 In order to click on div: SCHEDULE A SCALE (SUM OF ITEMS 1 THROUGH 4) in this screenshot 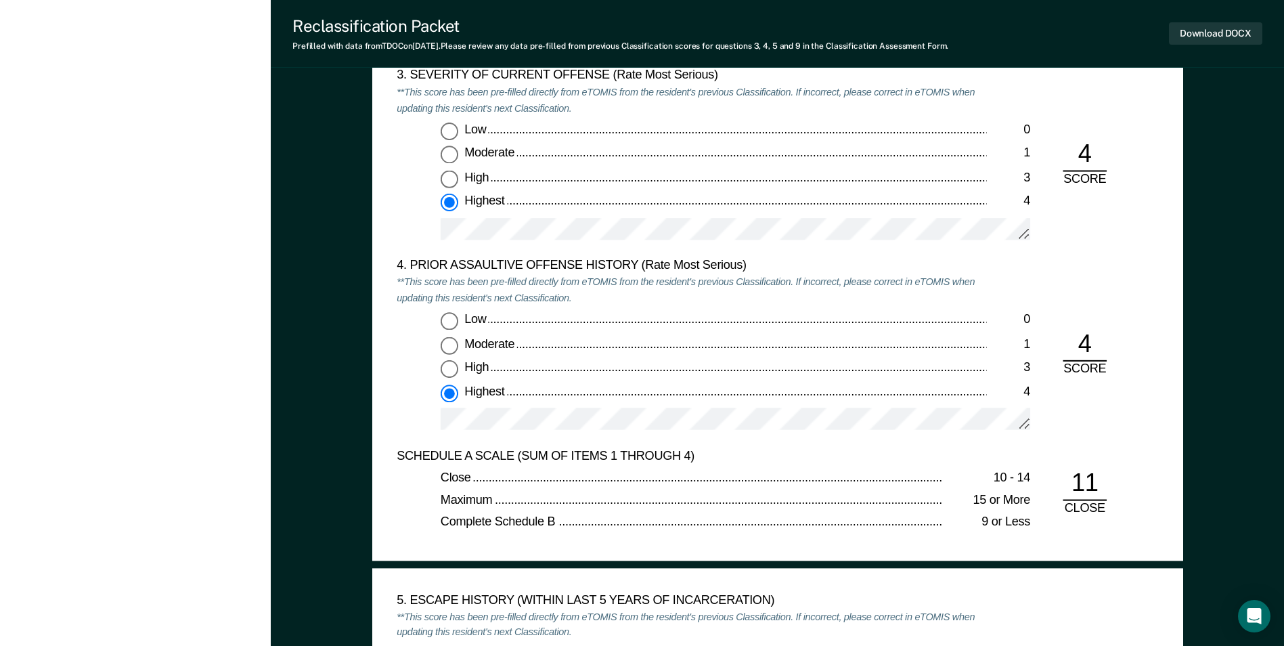, I will do `click(691, 456)`.